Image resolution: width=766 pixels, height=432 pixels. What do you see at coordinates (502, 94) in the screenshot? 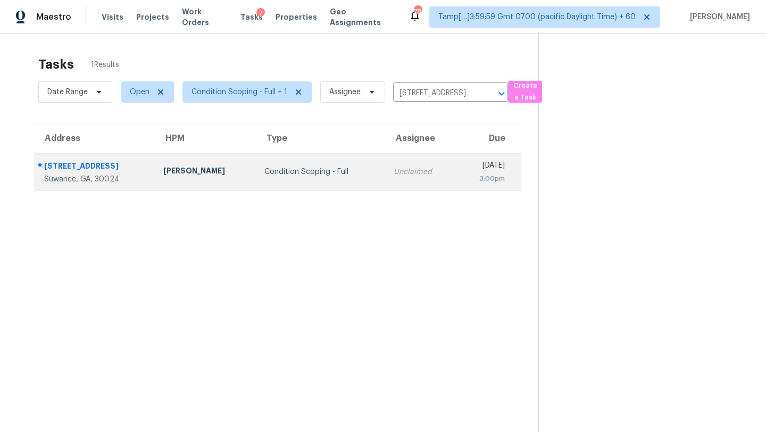
I see `button: Open` at bounding box center [502, 94].